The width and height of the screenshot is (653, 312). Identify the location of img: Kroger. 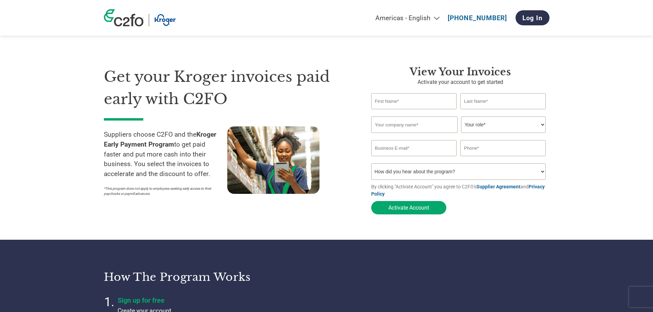
(165, 20).